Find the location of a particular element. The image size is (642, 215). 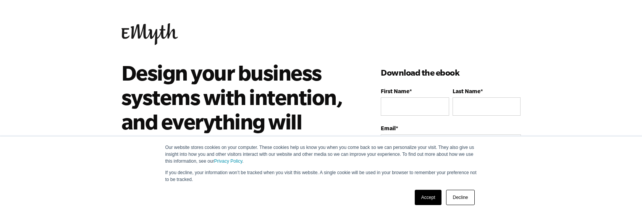

span: Last Name is located at coordinates (466, 91).